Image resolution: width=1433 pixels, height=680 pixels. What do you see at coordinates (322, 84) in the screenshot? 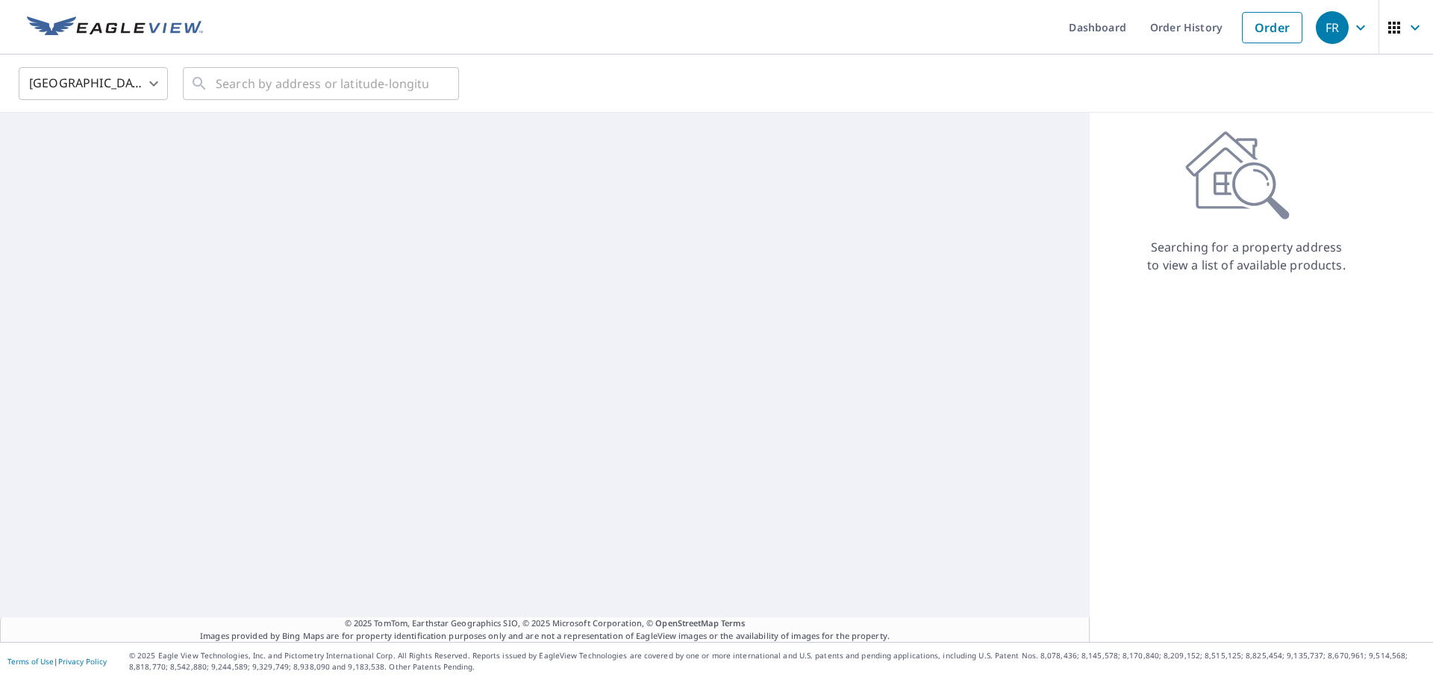
I see `input: Search by address or latitude-longitude` at bounding box center [322, 84].